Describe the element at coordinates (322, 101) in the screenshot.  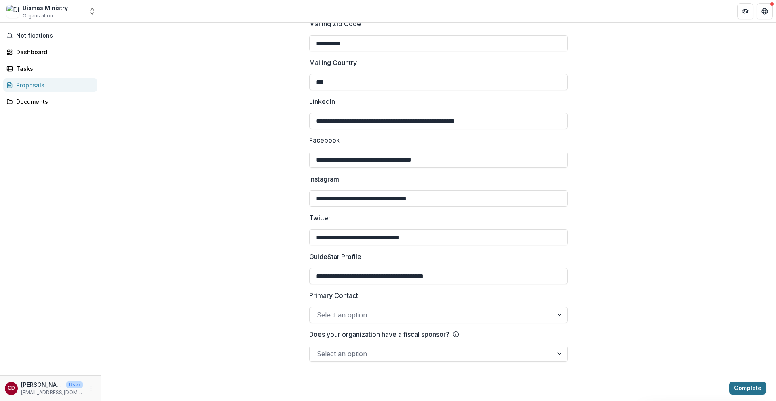
I see `p: LinkedIn` at that location.